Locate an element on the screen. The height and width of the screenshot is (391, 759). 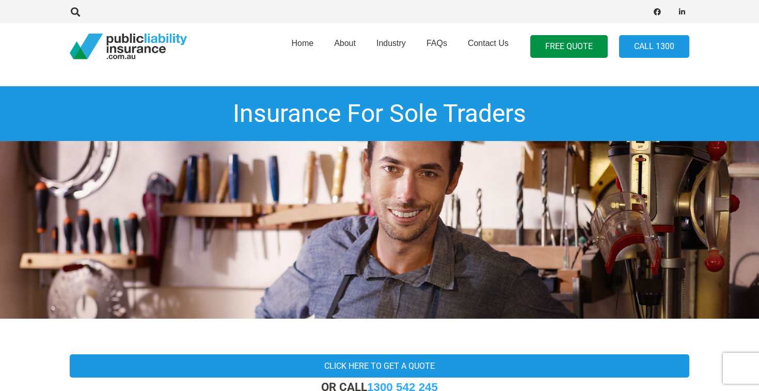
span: FAQs is located at coordinates (437, 43).